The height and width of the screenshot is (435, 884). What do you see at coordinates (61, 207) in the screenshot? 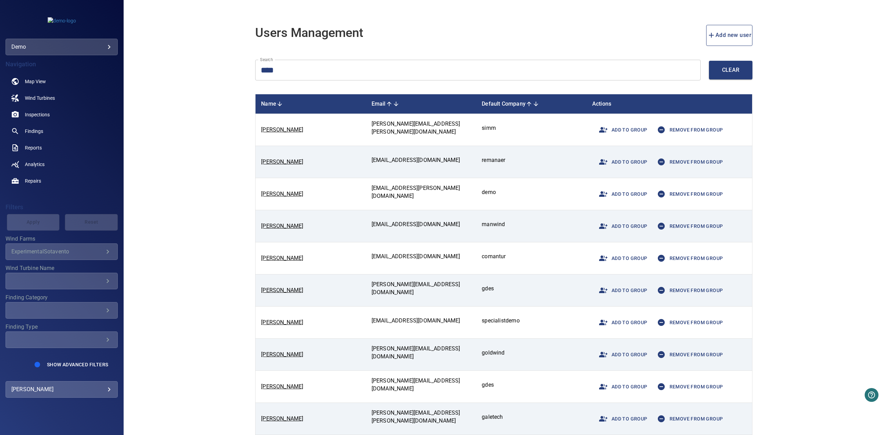
I see `h4: Filters` at bounding box center [61, 207].